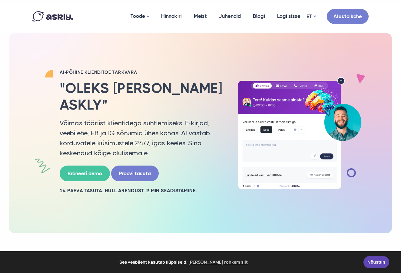  What do you see at coordinates (289, 16) in the screenshot?
I see `a: Logi sisse` at bounding box center [289, 16].